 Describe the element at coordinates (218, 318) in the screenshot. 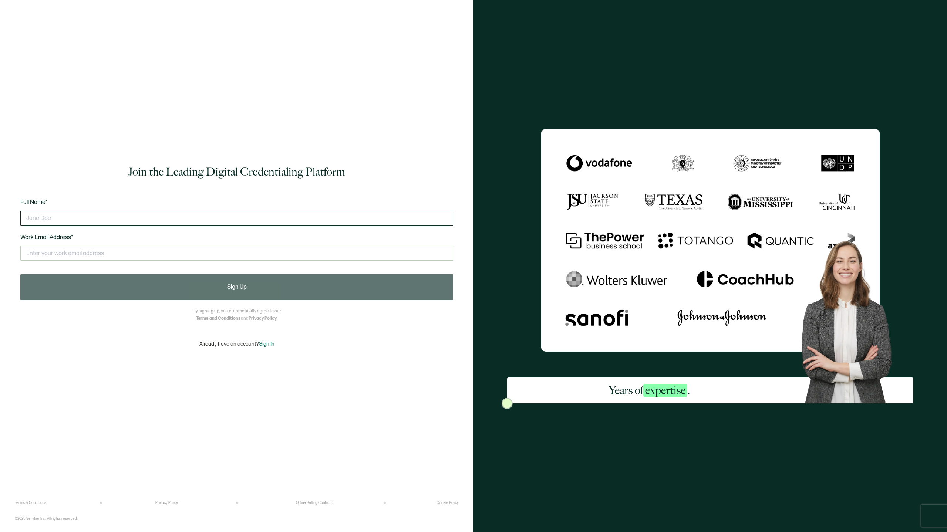

I see `a: Terms and Conditions` at that location.